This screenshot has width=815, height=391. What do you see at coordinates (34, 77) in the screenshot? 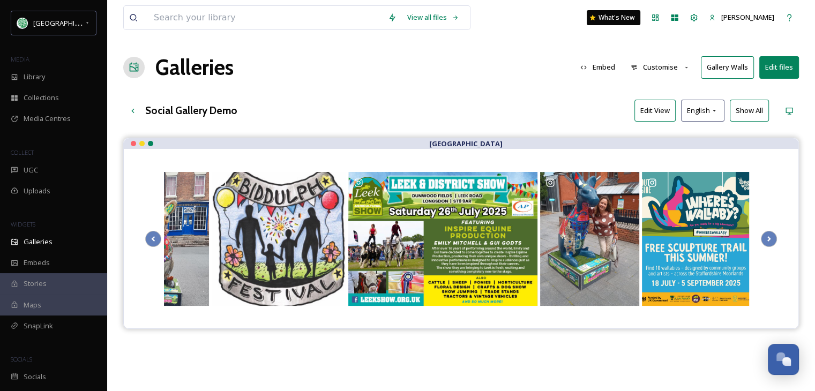
I see `span: Library` at bounding box center [34, 77].